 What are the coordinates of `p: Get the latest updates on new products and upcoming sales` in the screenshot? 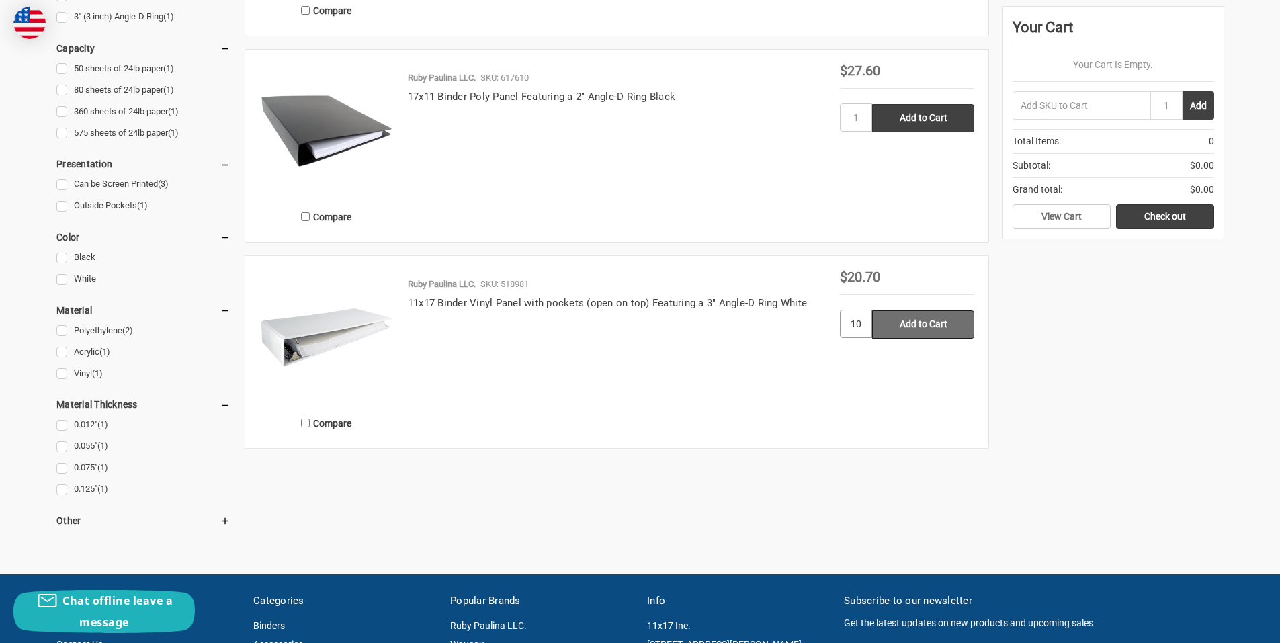 It's located at (1033, 623).